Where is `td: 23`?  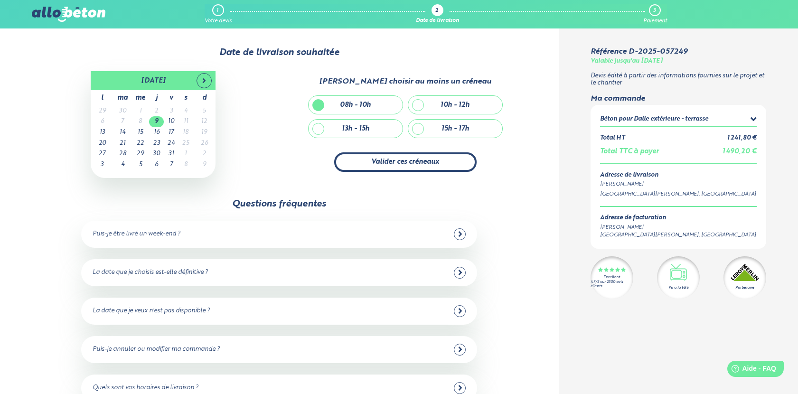
td: 23 is located at coordinates (156, 143).